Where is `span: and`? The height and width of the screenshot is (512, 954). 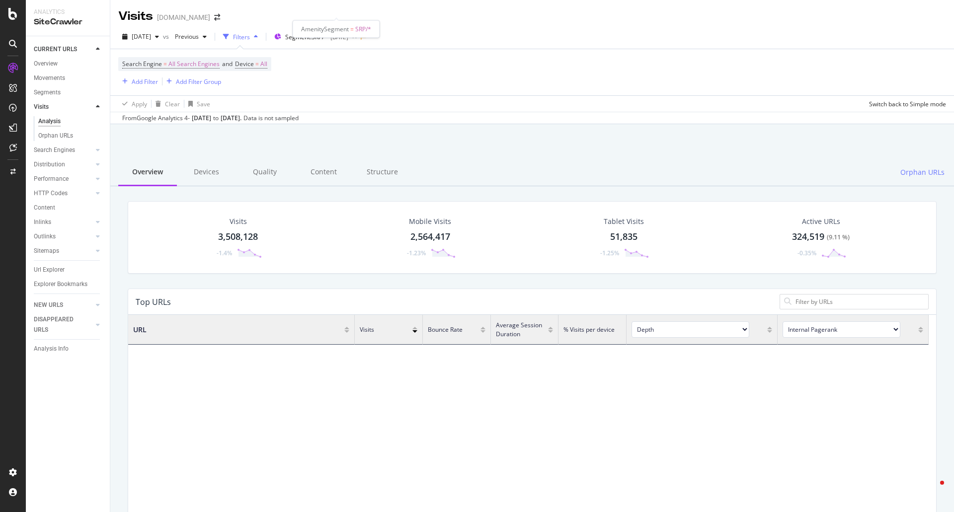
span: and is located at coordinates (227, 64).